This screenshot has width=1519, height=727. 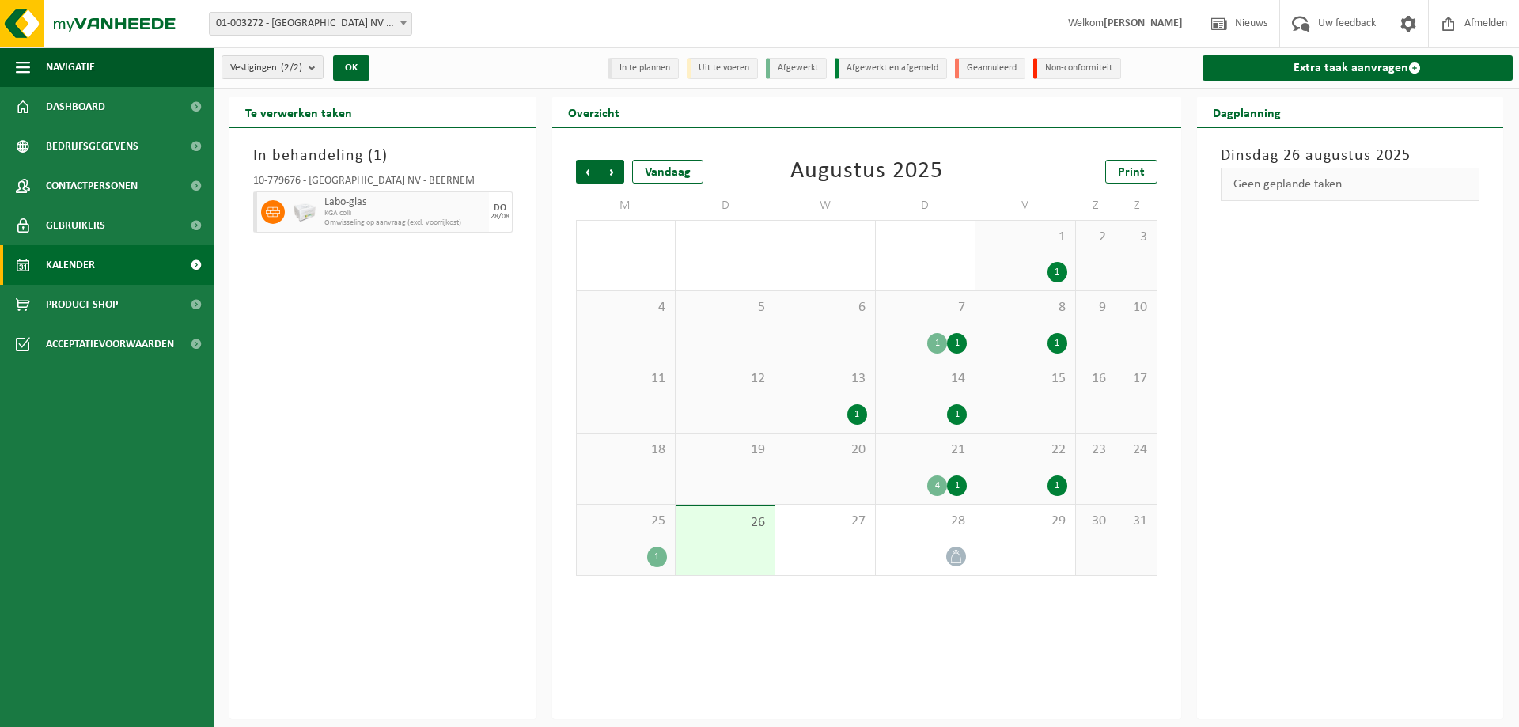 What do you see at coordinates (404, 203) in the screenshot?
I see `span: Labo-glas` at bounding box center [404, 203].